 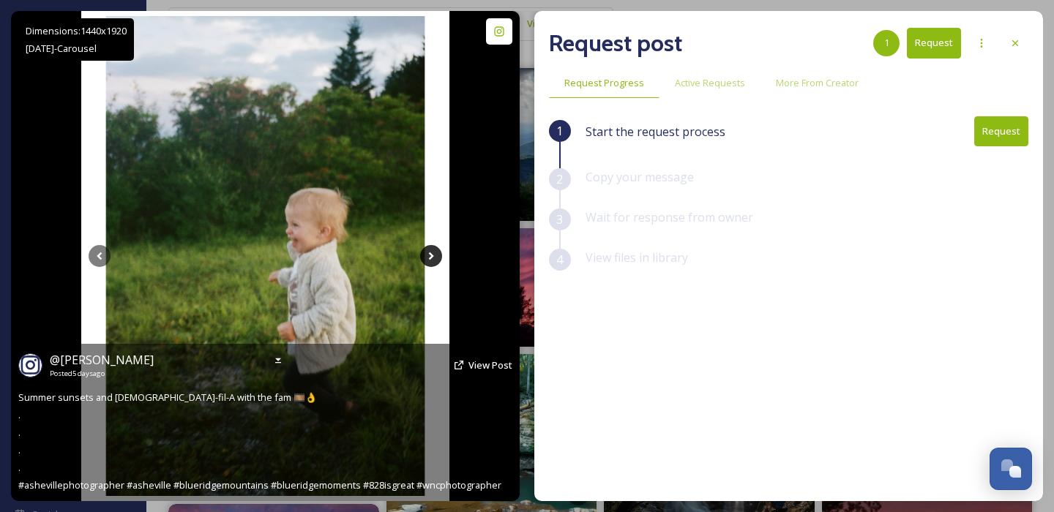 I want to click on span: 3, so click(x=559, y=220).